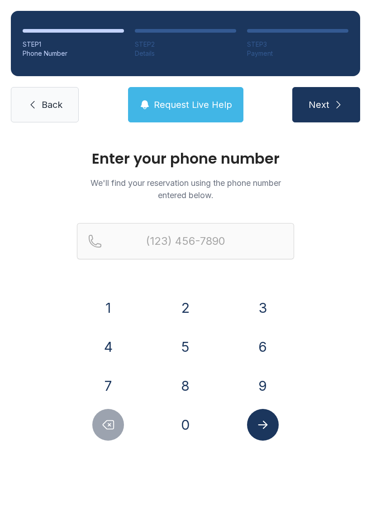 The height and width of the screenshot is (515, 371). I want to click on h1: Enter your phone number, so click(186, 159).